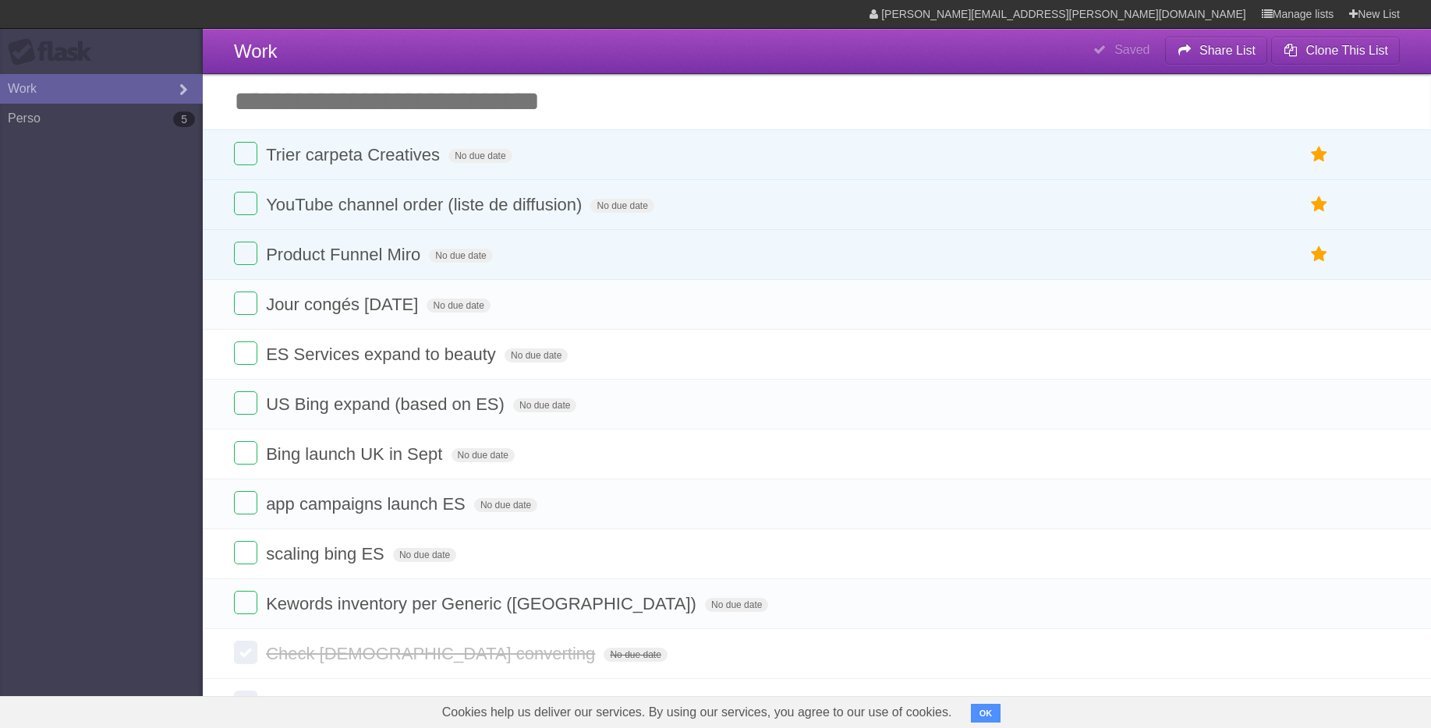 Image resolution: width=1431 pixels, height=728 pixels. Describe the element at coordinates (184, 119) in the screenshot. I see `b: 5` at that location.